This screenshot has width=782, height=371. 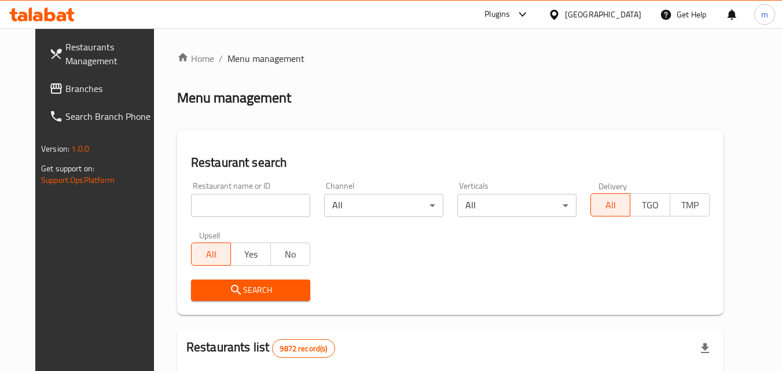 What do you see at coordinates (210, 235) in the screenshot?
I see `label: Upsell` at bounding box center [210, 235].